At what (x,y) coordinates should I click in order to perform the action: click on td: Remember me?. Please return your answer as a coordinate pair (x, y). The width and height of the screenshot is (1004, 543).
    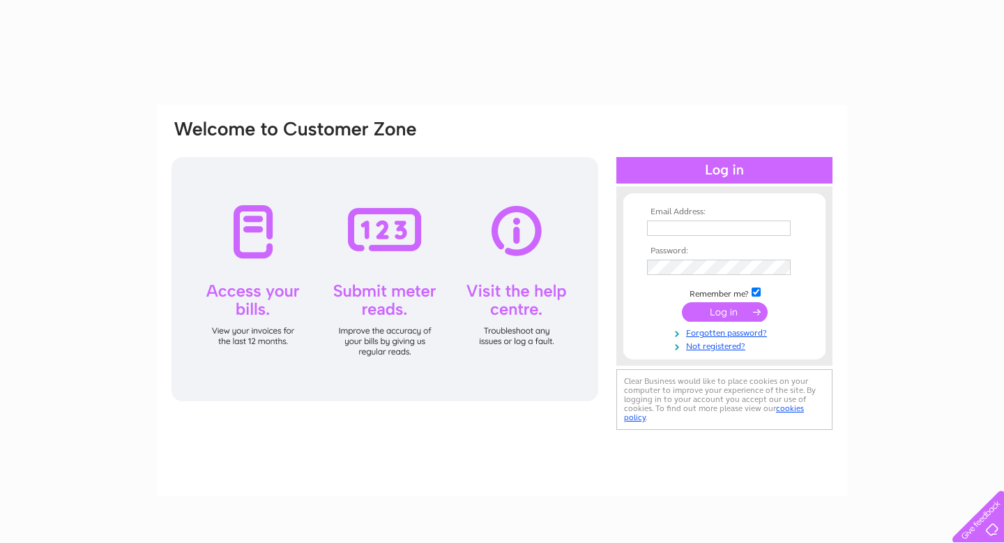
    Looking at the image, I should click on (725, 292).